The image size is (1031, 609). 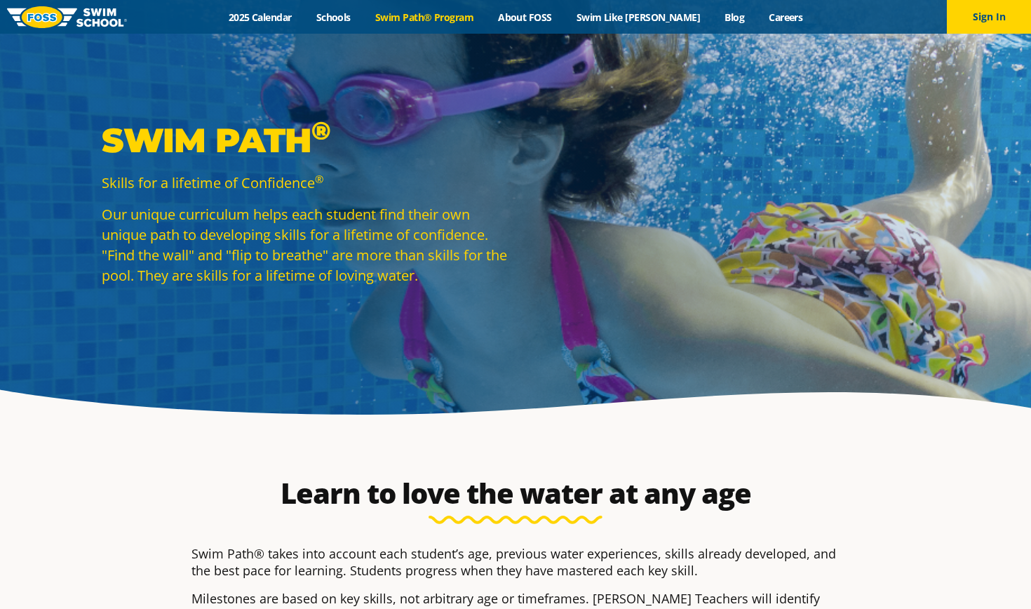 What do you see at coordinates (333, 17) in the screenshot?
I see `a: Schools` at bounding box center [333, 17].